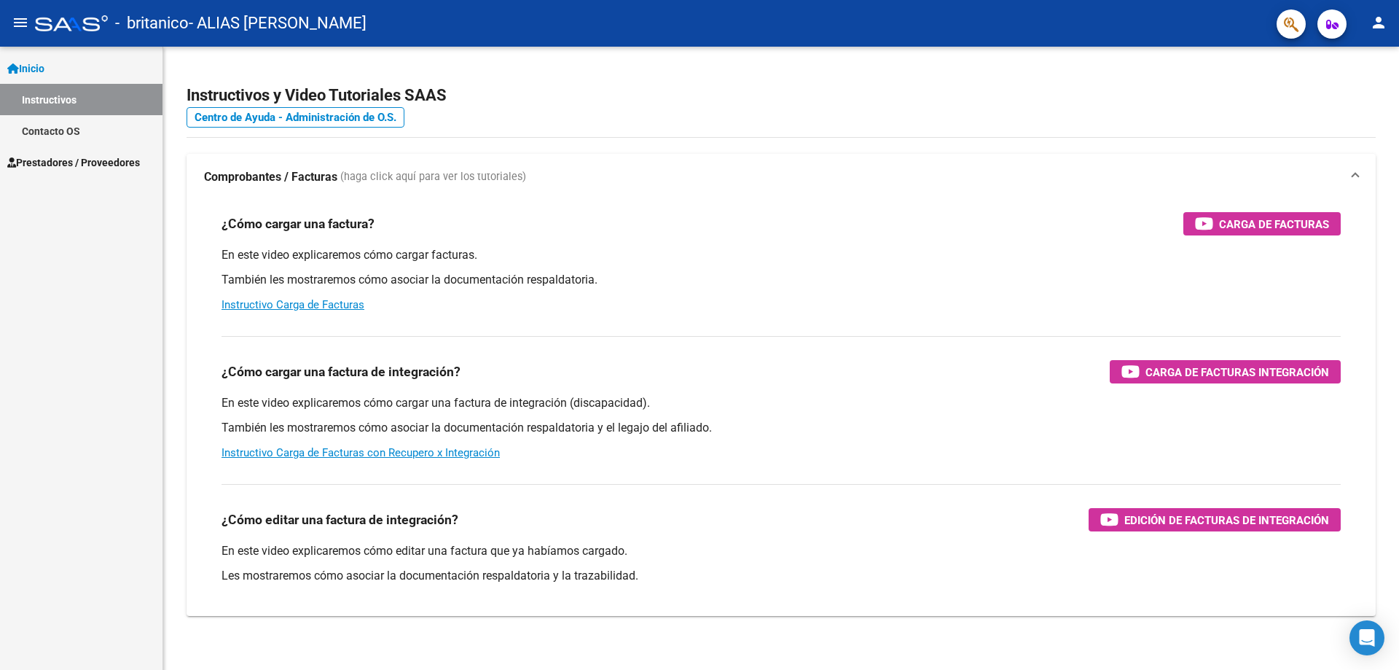  I want to click on p: En este video explicaremos cómo cargar una factura de integración (discapacidad)., so click(781, 403).